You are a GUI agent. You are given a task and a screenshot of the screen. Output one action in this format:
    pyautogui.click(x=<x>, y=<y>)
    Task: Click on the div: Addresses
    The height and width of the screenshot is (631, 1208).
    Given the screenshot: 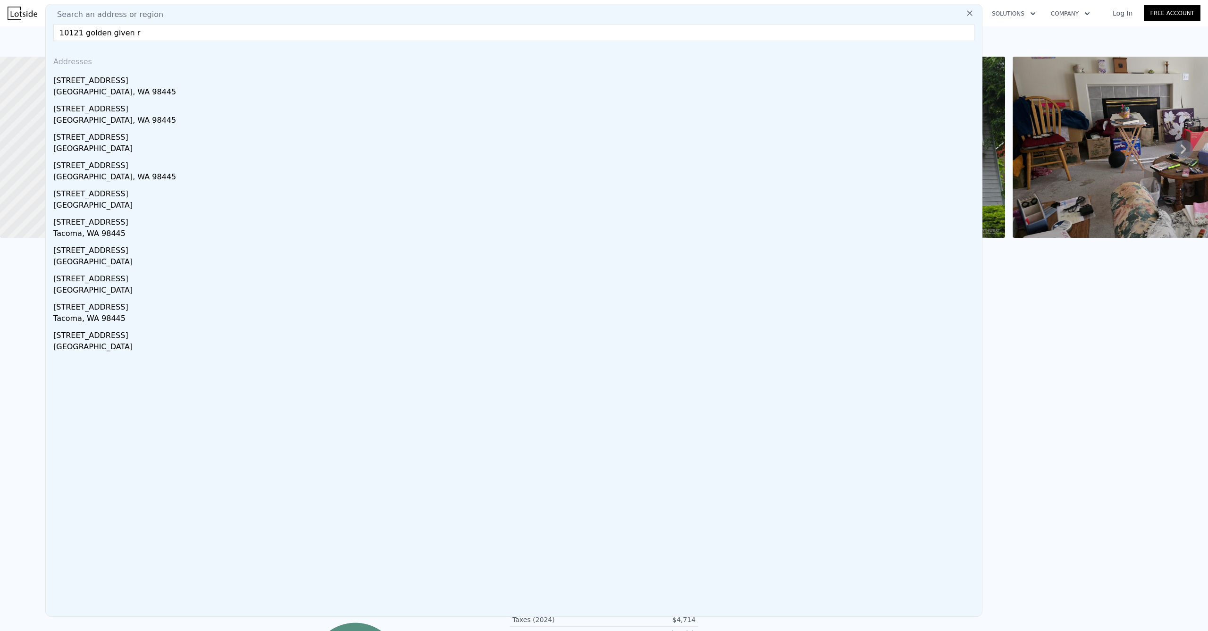 What is the action you would take?
    pyautogui.click(x=514, y=60)
    